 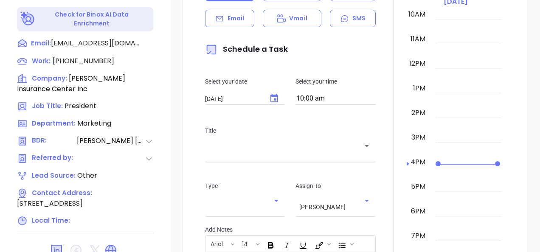 I want to click on p: Select your time, so click(x=335, y=81).